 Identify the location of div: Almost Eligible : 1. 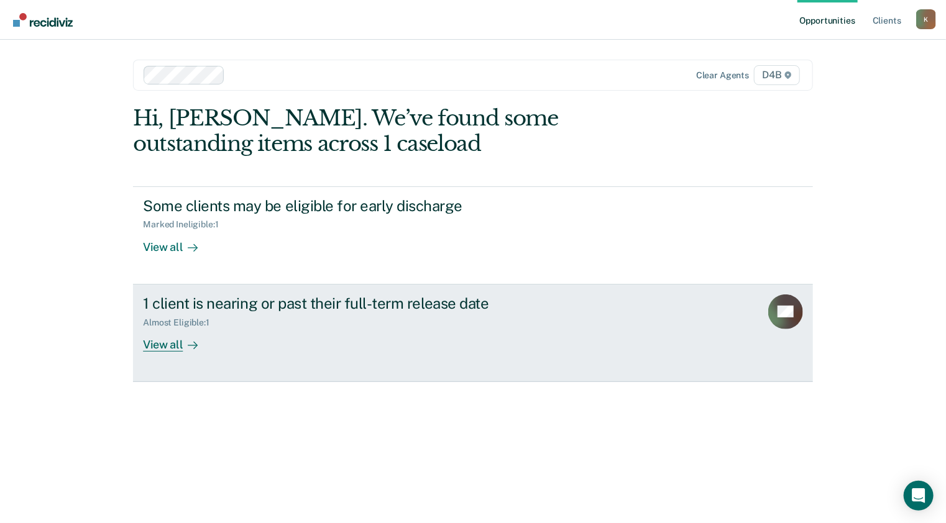
(181, 323).